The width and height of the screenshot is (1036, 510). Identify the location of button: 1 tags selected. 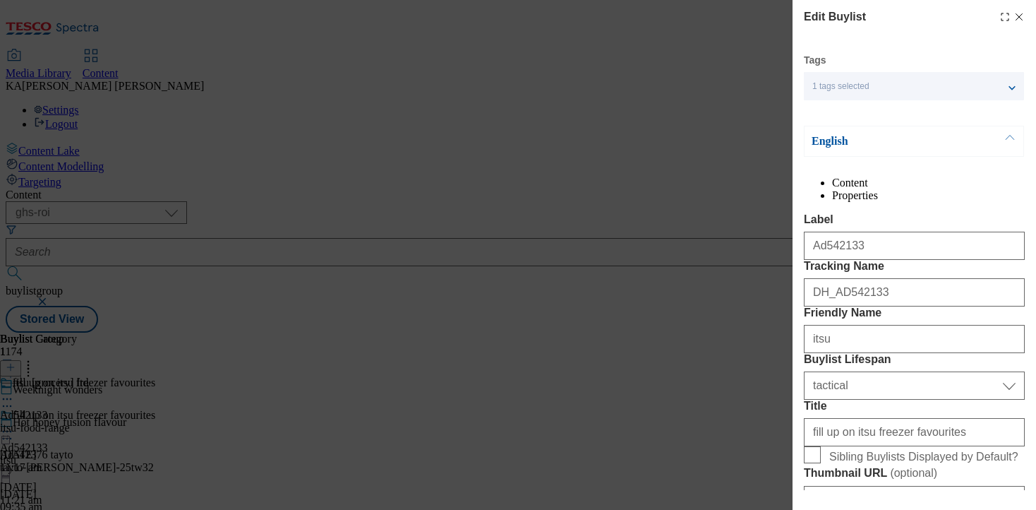
(914, 86).